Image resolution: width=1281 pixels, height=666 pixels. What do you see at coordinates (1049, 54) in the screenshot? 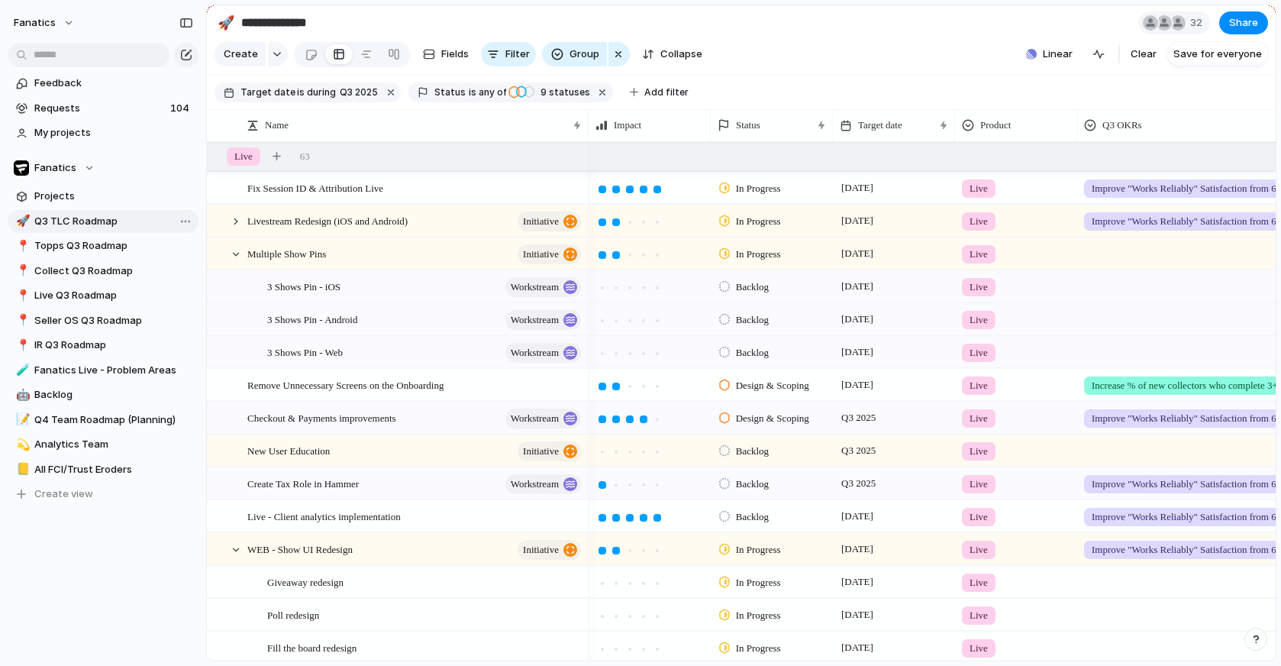
I see `button: Linear` at bounding box center [1049, 54].